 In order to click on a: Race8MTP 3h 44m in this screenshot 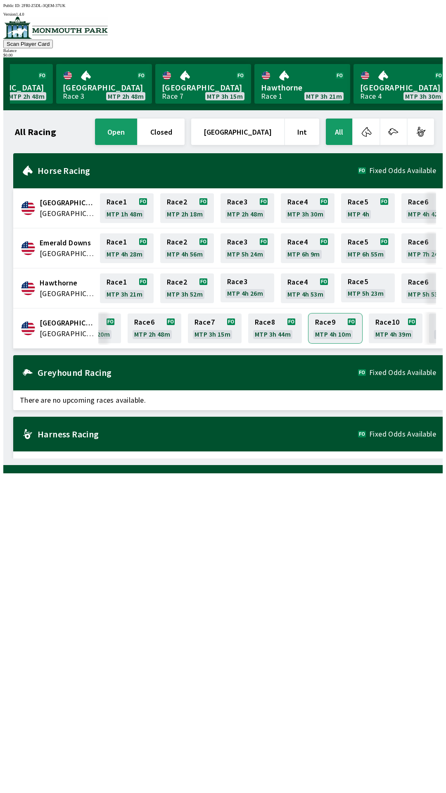, I will do `click(275, 328)`.